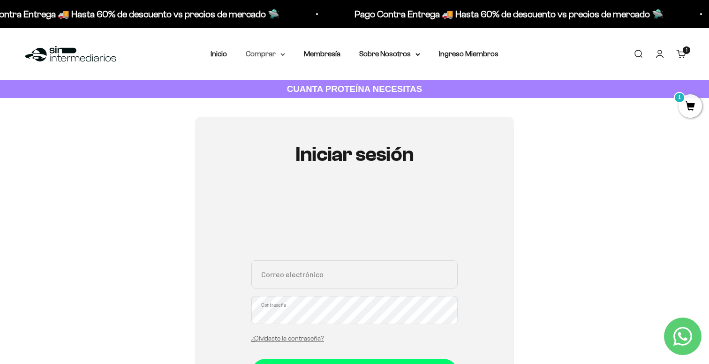 This screenshot has height=364, width=709. I want to click on a: Ingreso Miembros, so click(469, 53).